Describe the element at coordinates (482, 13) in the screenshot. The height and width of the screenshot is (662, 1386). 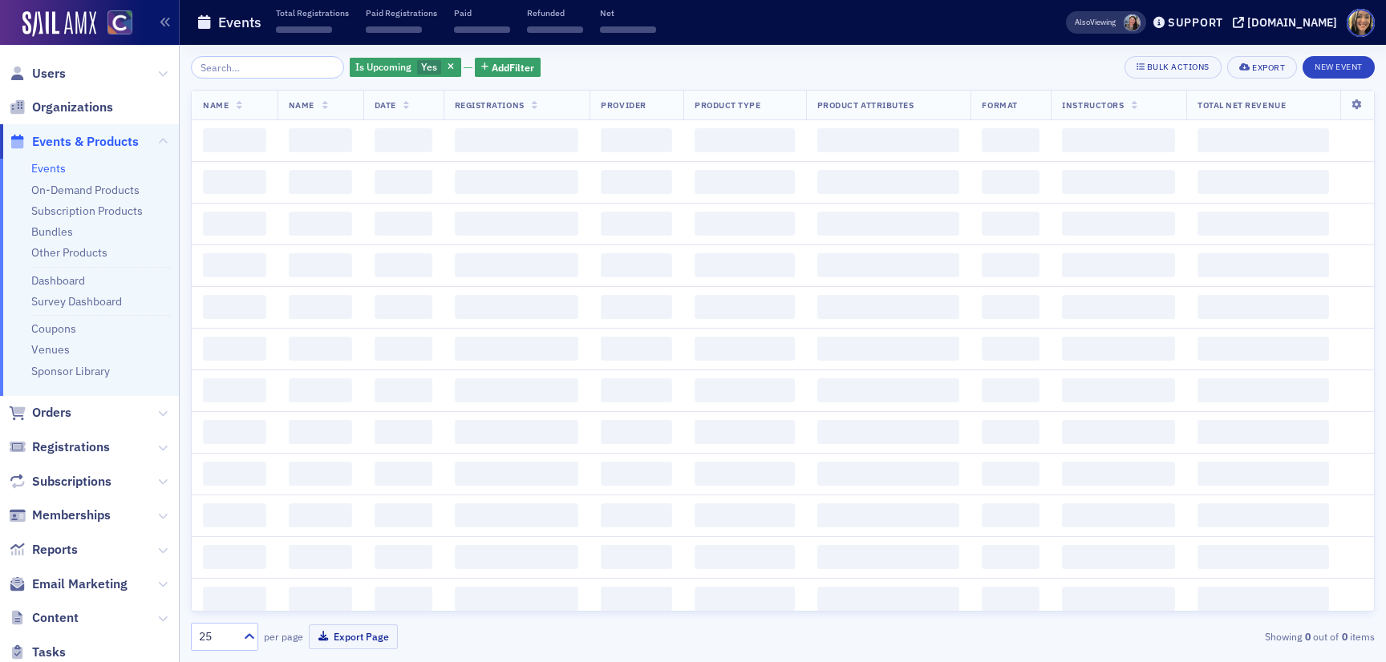
I see `p: Paid` at that location.